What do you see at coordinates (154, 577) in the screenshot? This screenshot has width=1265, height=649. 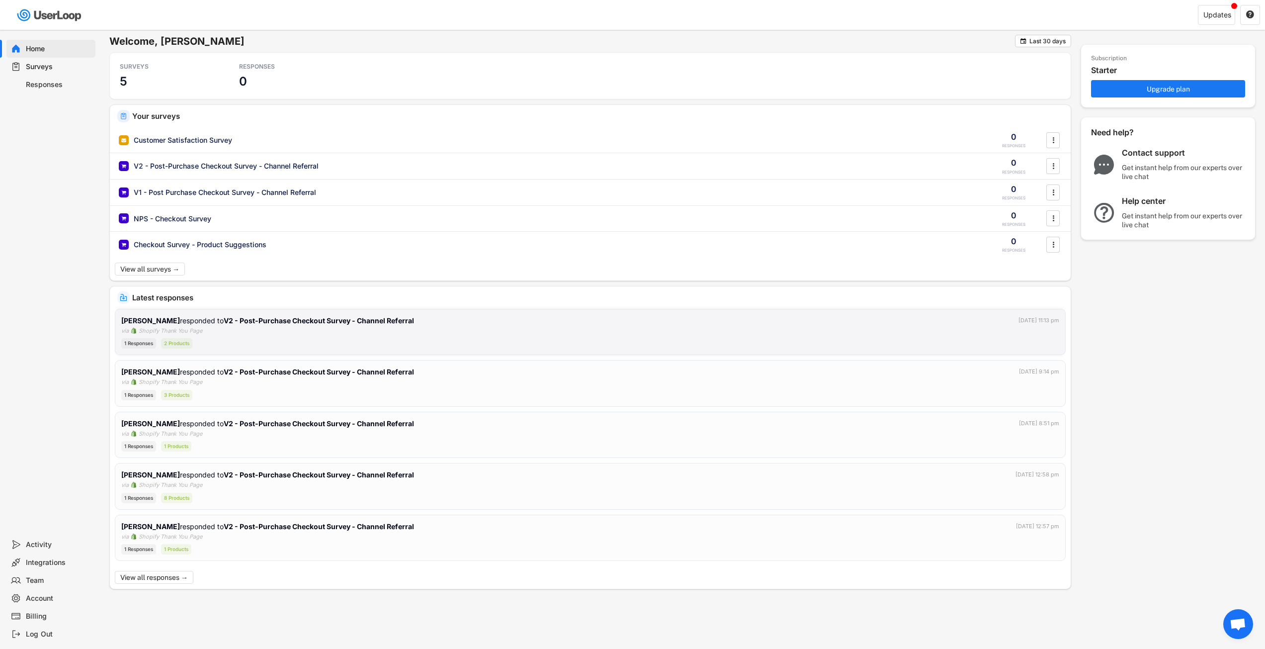 I see `button: View all responses →` at bounding box center [154, 577].